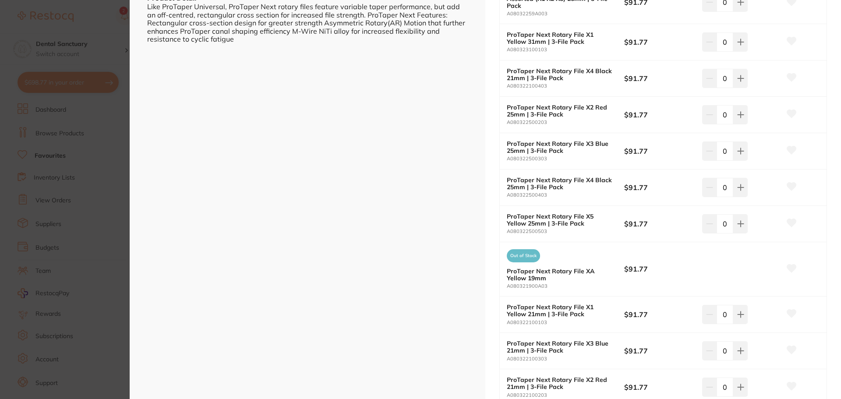 The width and height of the screenshot is (841, 399). Describe the element at coordinates (565, 86) in the screenshot. I see `small: A080322100403` at that location.